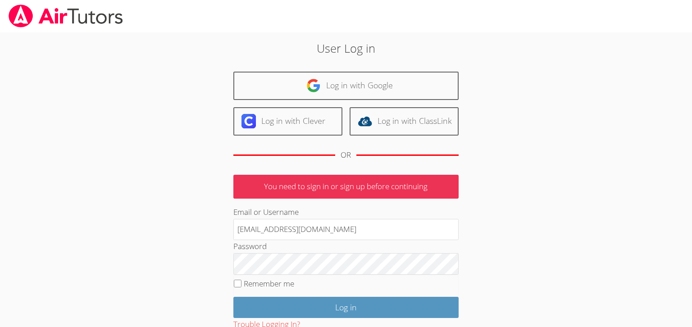 Image resolution: width=692 pixels, height=327 pixels. Describe the element at coordinates (346, 48) in the screenshot. I see `h2: User Log in` at that location.